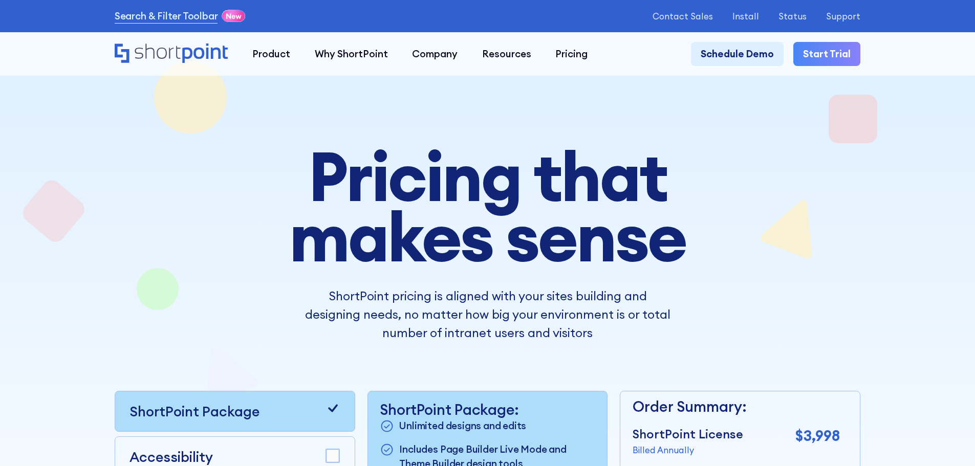 This screenshot has height=466, width=975. Describe the element at coordinates (688, 450) in the screenshot. I see `p: Billed Annually` at that location.